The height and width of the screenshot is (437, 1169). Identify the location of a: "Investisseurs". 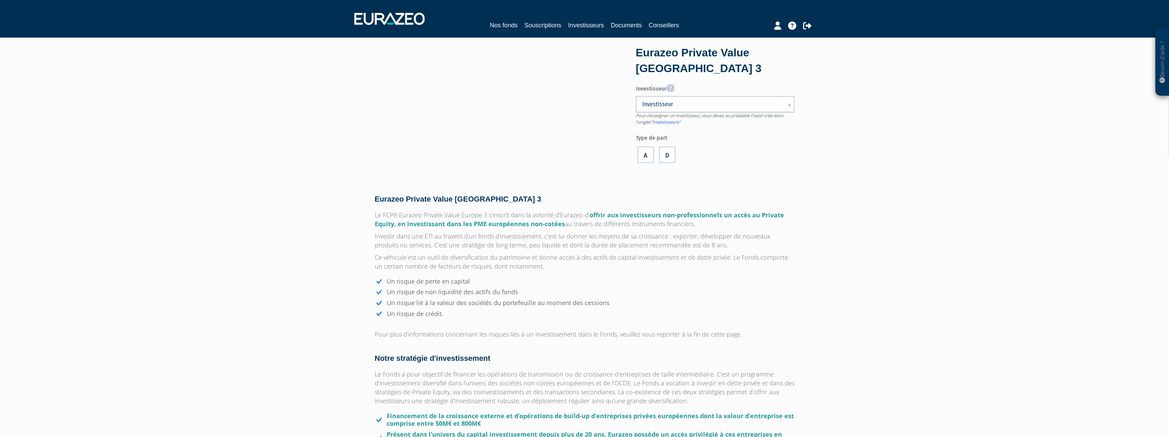
(666, 122).